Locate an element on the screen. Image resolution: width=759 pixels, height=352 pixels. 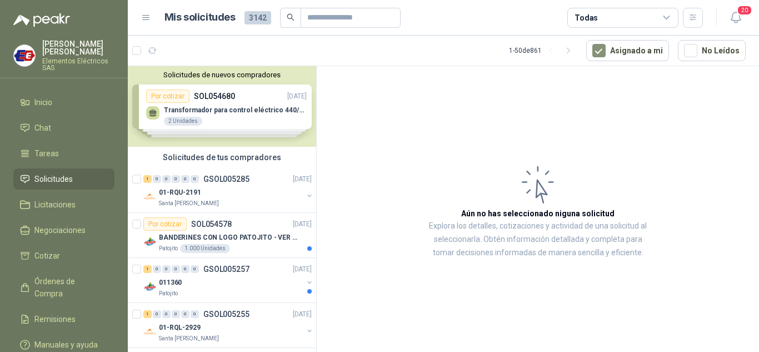
a: Cotizar is located at coordinates (64, 255).